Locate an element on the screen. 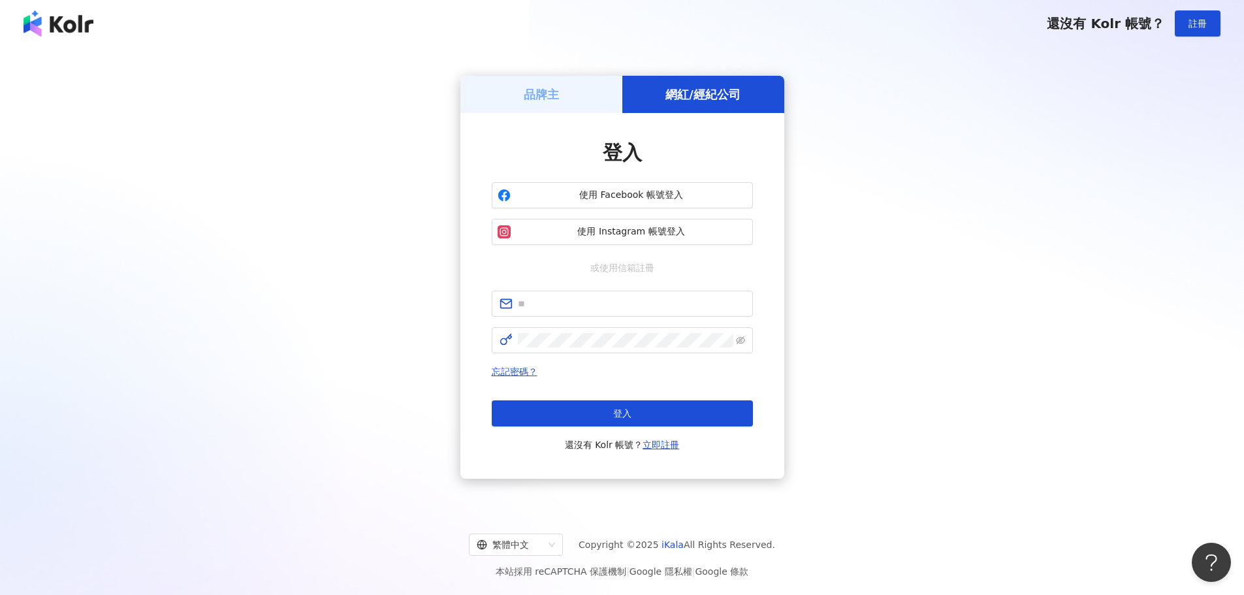 The height and width of the screenshot is (595, 1244). button: 註冊 is located at coordinates (1198, 24).